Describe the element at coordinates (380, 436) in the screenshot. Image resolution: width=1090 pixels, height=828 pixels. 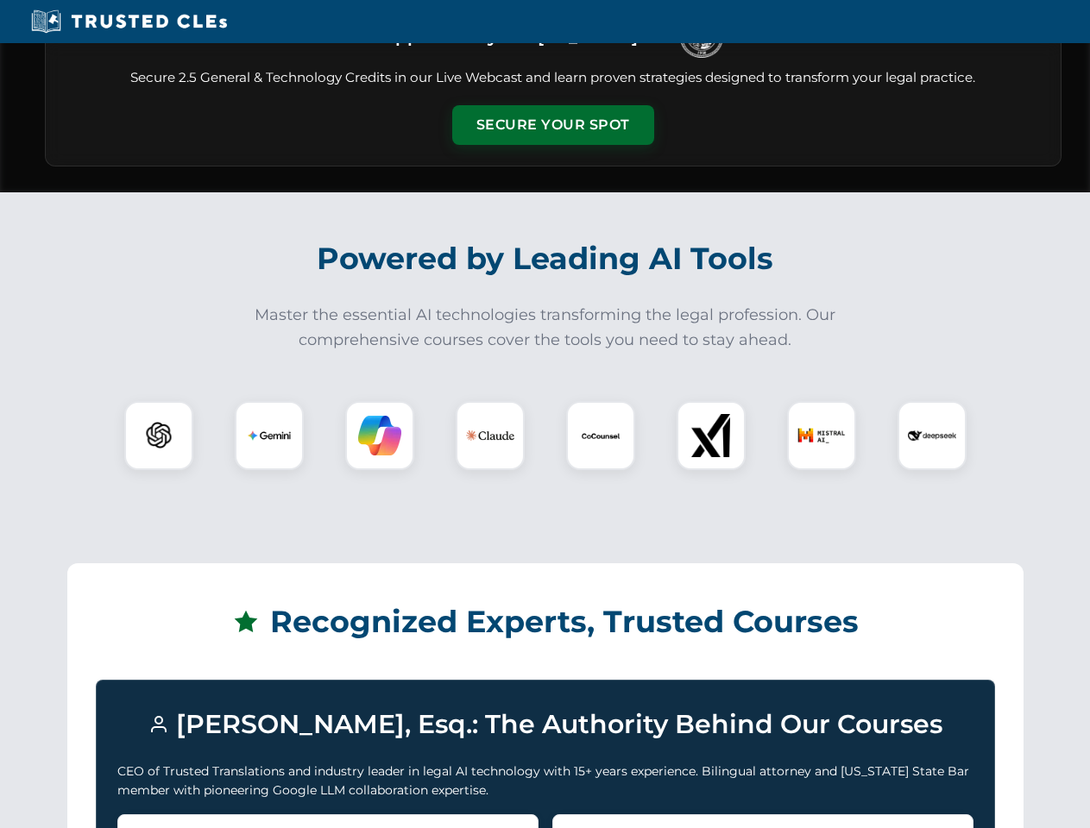
I see `img: Copilot Logo` at that location.